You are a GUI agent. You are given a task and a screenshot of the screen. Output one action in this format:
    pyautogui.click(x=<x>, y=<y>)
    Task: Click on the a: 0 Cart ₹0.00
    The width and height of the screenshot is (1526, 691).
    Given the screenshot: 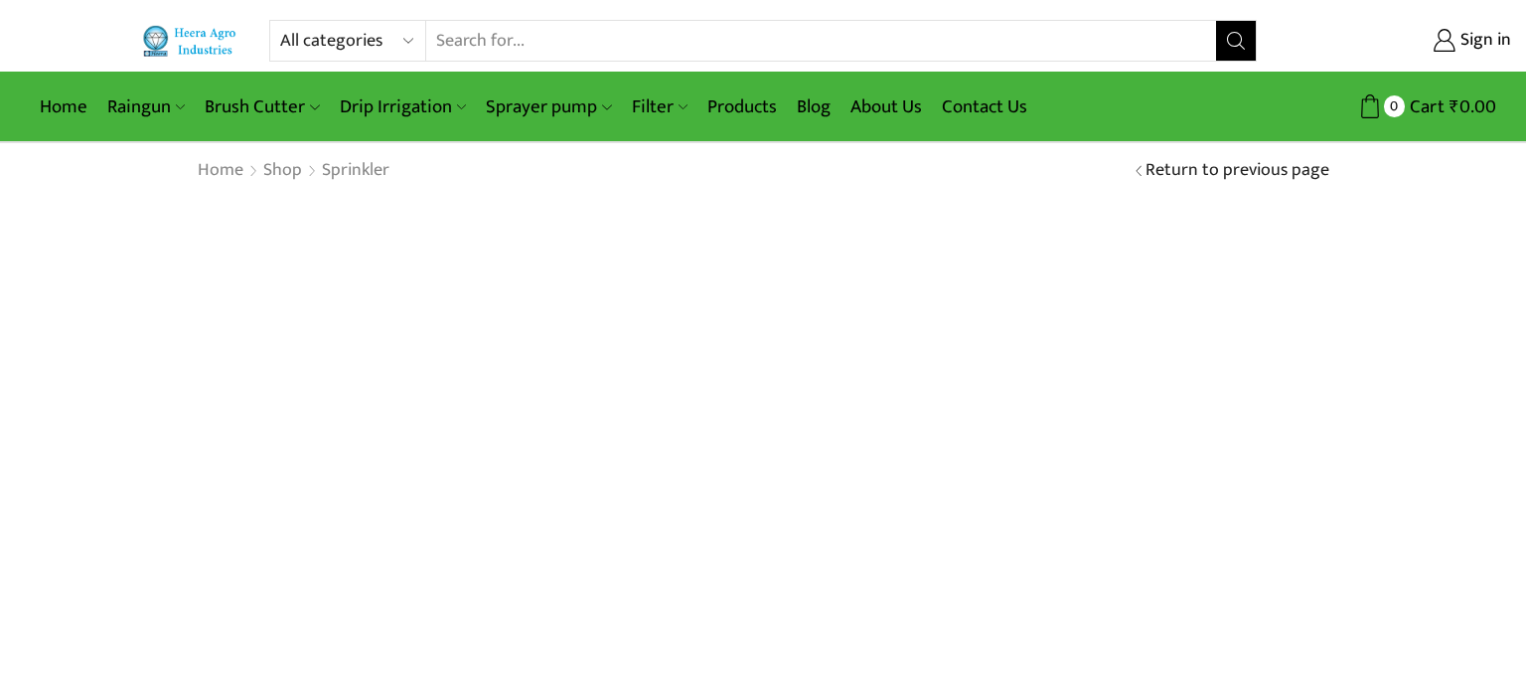 What is the action you would take?
    pyautogui.click(x=1386, y=106)
    